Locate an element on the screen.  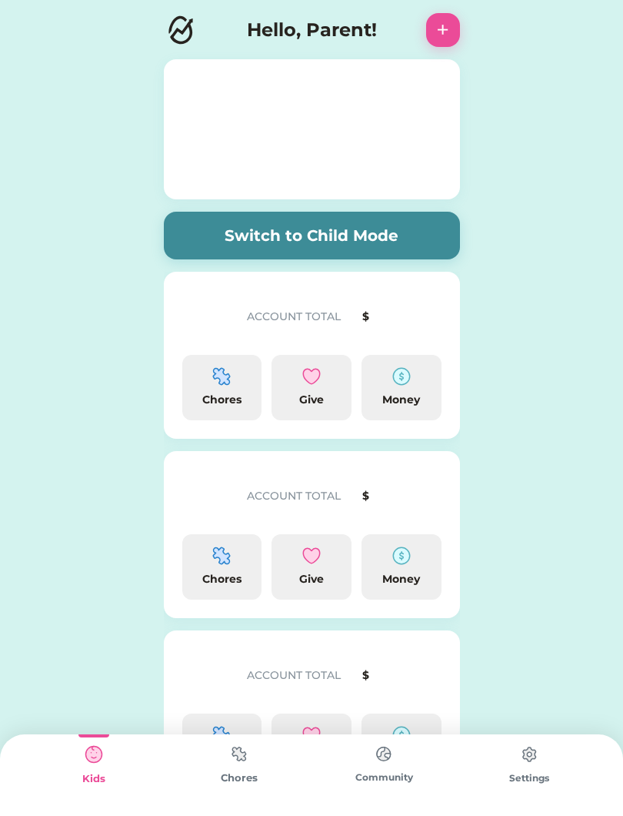
img: Logo.svg is located at coordinates (181, 30).